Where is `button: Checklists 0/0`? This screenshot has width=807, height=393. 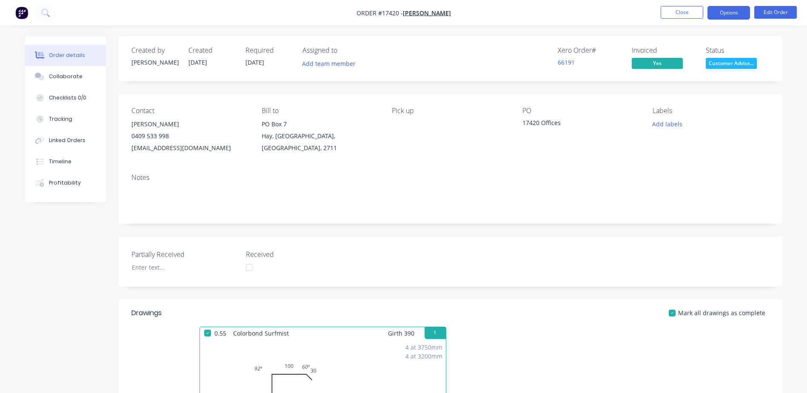
button: Checklists 0/0 is located at coordinates (65, 98).